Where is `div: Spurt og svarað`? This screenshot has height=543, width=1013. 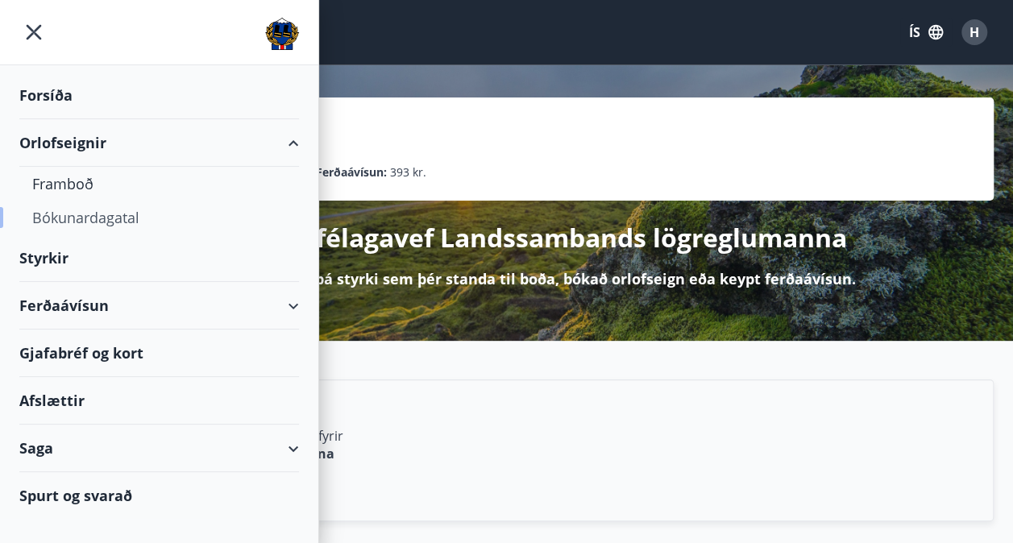
div: Spurt og svarað is located at coordinates (159, 496).